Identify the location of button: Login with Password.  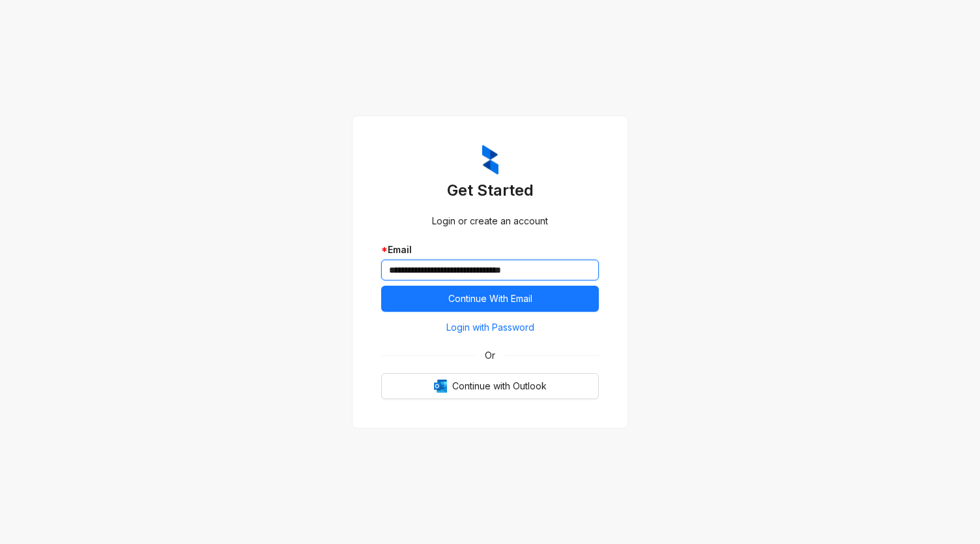
(490, 327).